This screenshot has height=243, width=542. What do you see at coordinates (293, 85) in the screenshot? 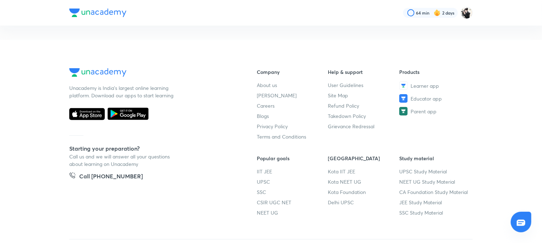
I see `a: About us` at bounding box center [293, 85].